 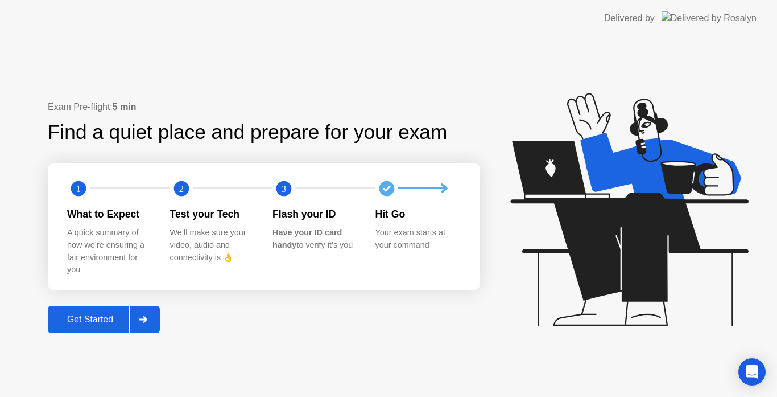 What do you see at coordinates (284, 188) in the screenshot?
I see `text: 3` at bounding box center [284, 188].